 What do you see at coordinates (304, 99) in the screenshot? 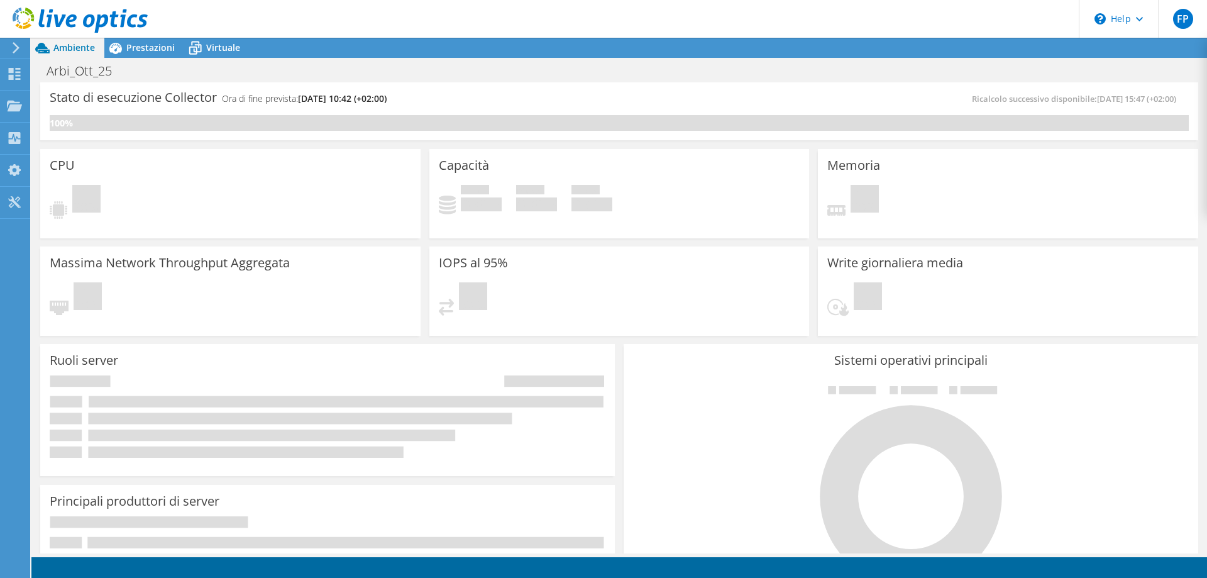
I see `h4: Ora di fine prevista:` at bounding box center [304, 99].